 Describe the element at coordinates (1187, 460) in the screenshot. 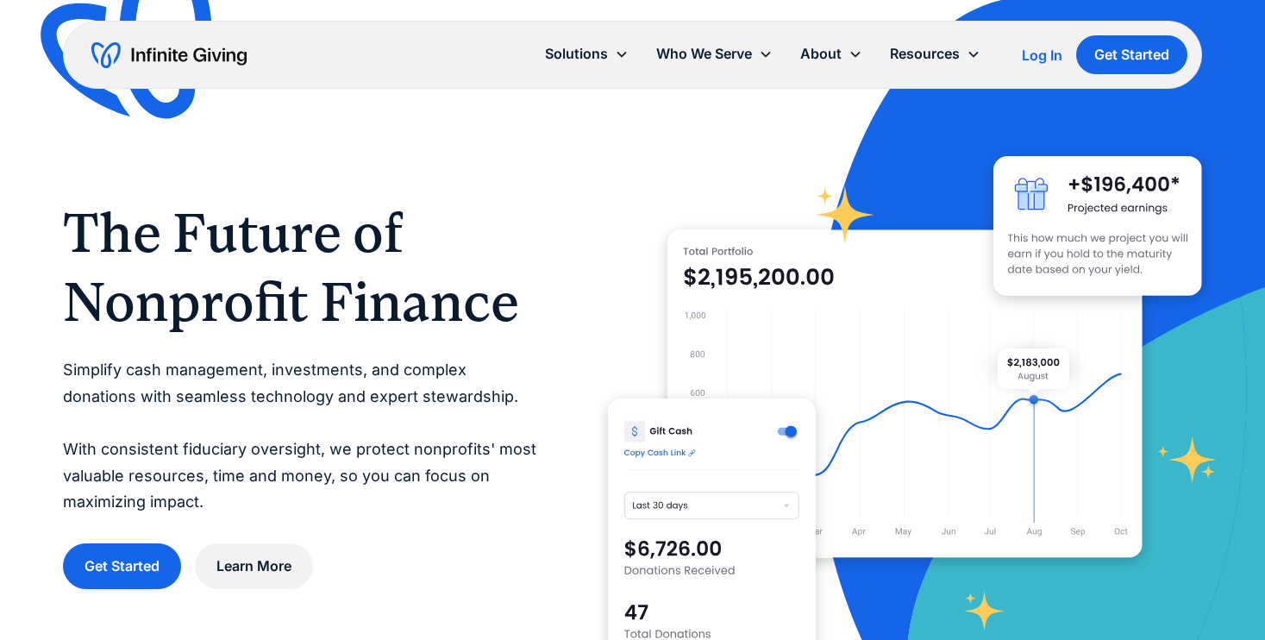

I see `img: fundraising star` at that location.